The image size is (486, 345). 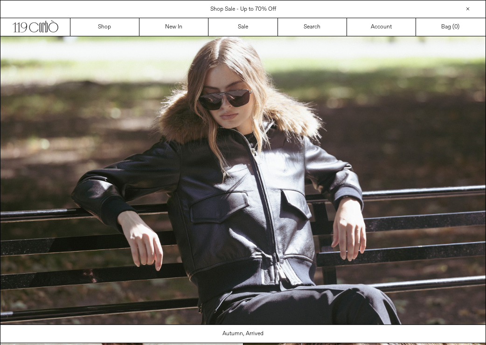 I want to click on a: Bag (), so click(x=451, y=27).